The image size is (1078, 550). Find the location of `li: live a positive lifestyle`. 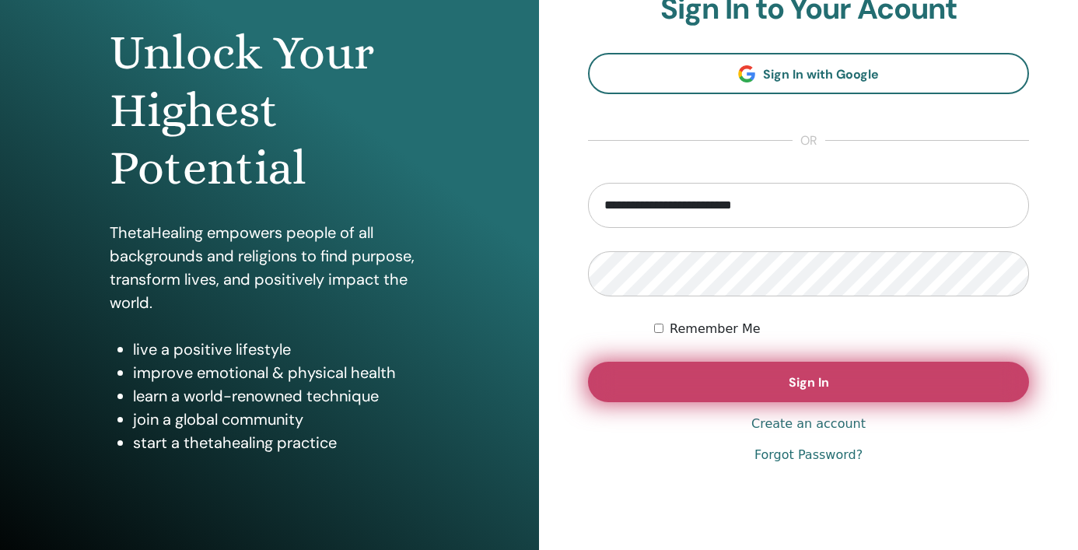

li: live a positive lifestyle is located at coordinates (282, 349).